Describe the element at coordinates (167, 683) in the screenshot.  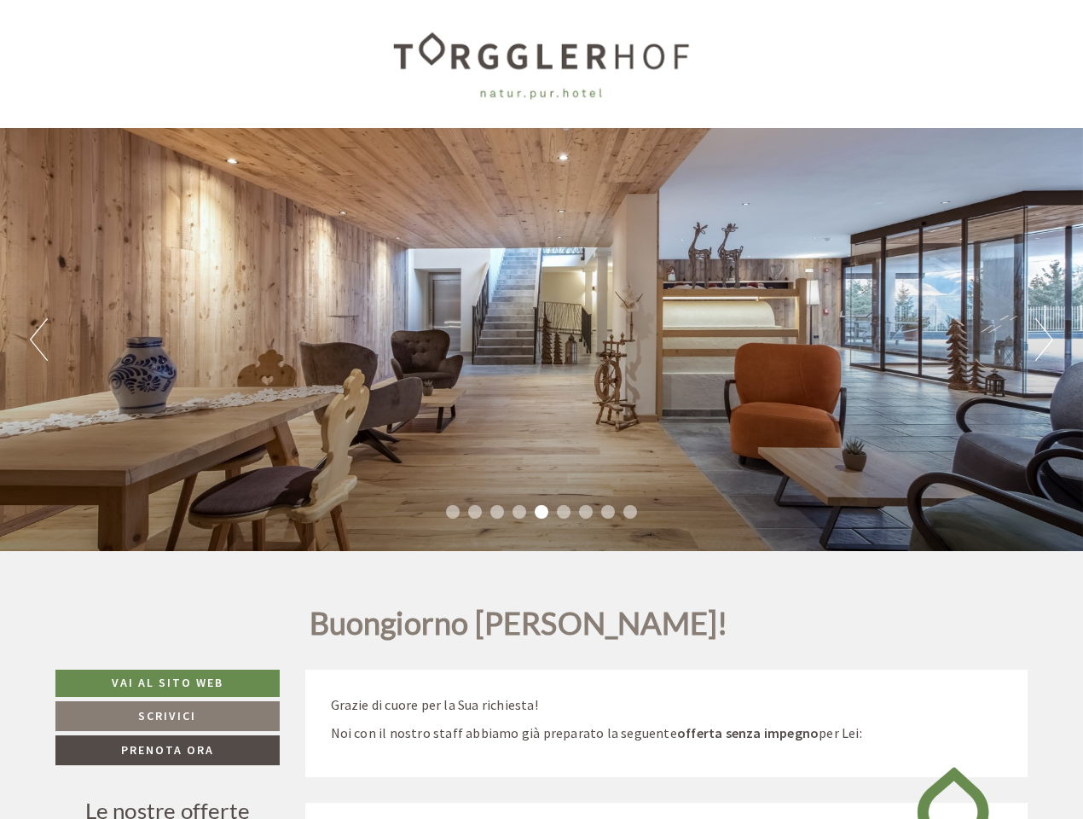
I see `a: Vai al sito web` at that location.